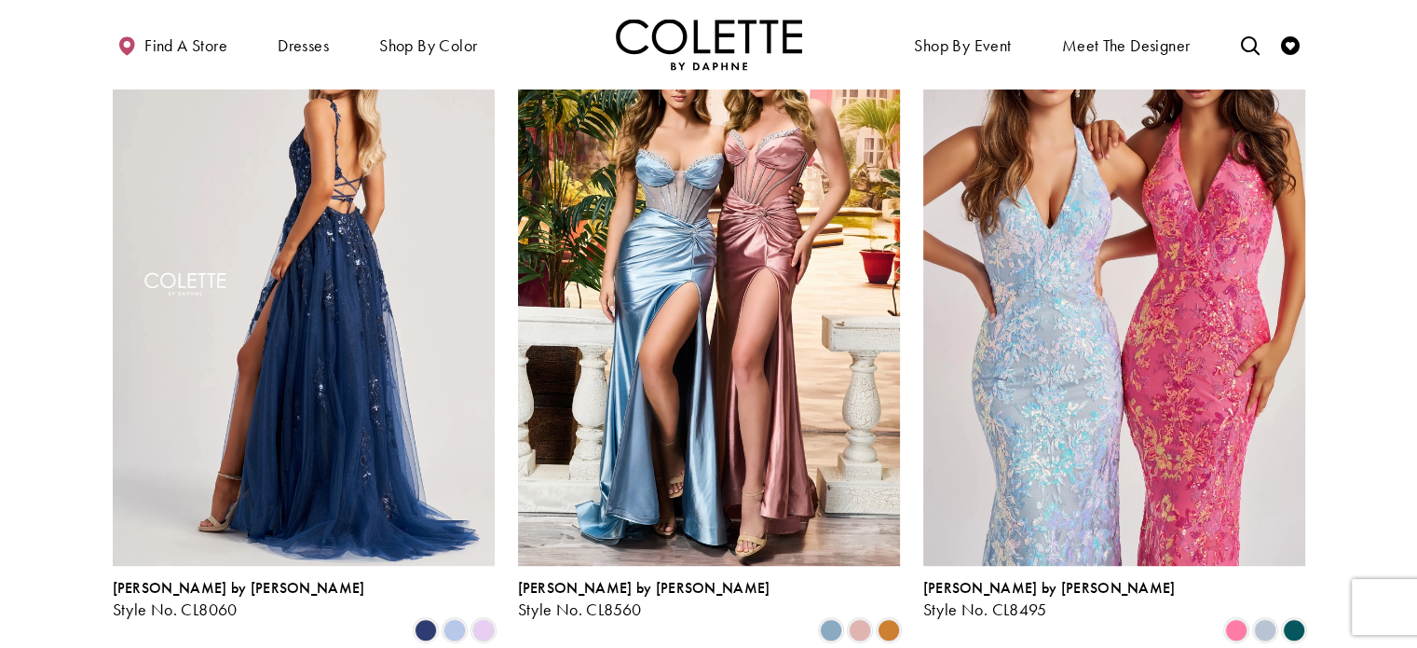 The width and height of the screenshot is (1417, 648). Describe the element at coordinates (1049, 599) in the screenshot. I see `div: Colette by Daphne Style No. CL8495` at that location.